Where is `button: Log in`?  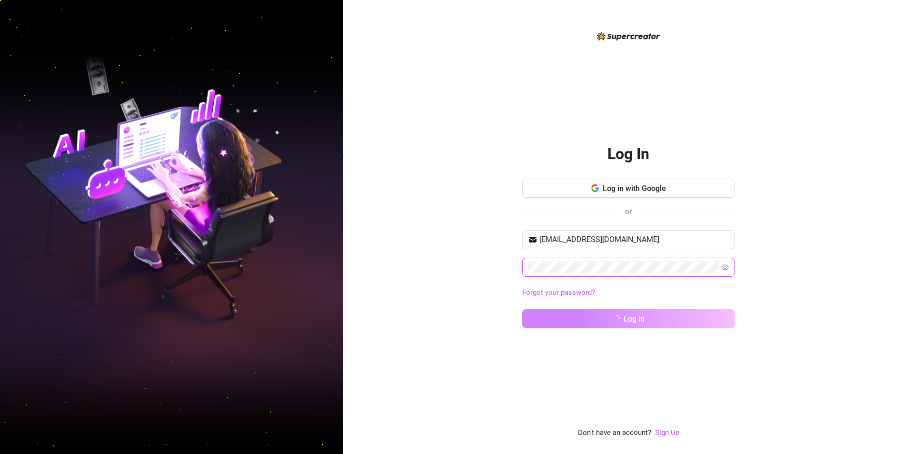 button: Log in is located at coordinates (629, 319).